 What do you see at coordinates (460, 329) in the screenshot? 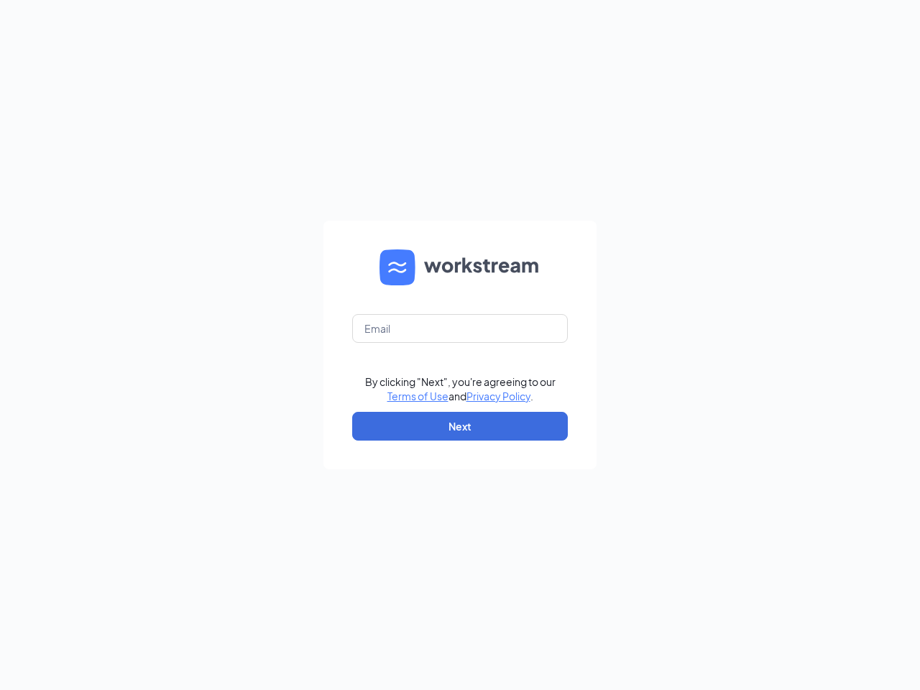
I see `input: Email` at bounding box center [460, 329].